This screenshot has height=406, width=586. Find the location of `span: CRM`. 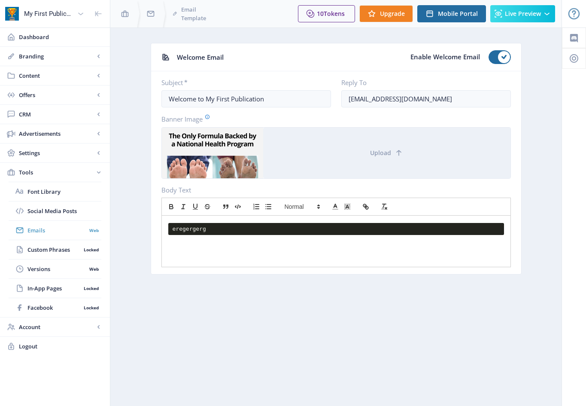

span: CRM is located at coordinates (57, 114).